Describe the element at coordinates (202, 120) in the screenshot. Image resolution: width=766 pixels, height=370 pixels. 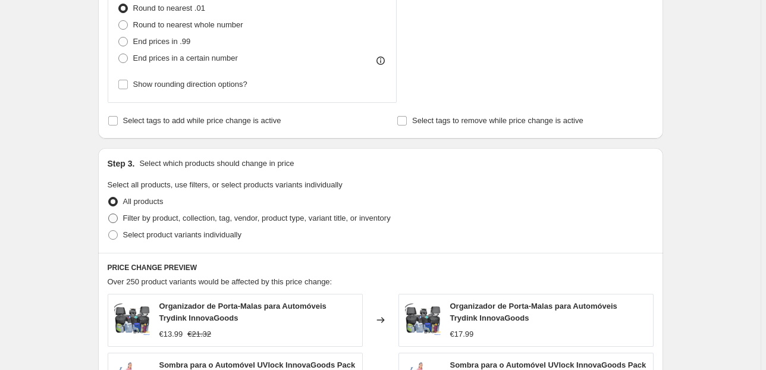
I see `span: Select tags to add while price change is active` at that location.